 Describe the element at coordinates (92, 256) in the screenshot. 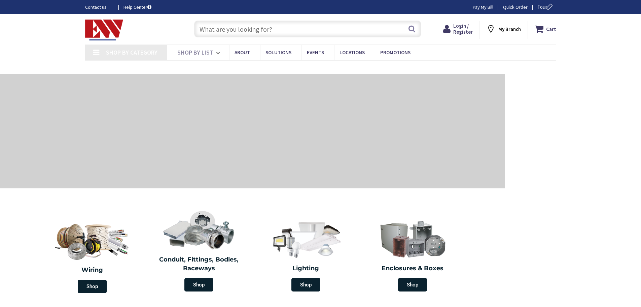

I see `a: Wiring Shop` at that location.